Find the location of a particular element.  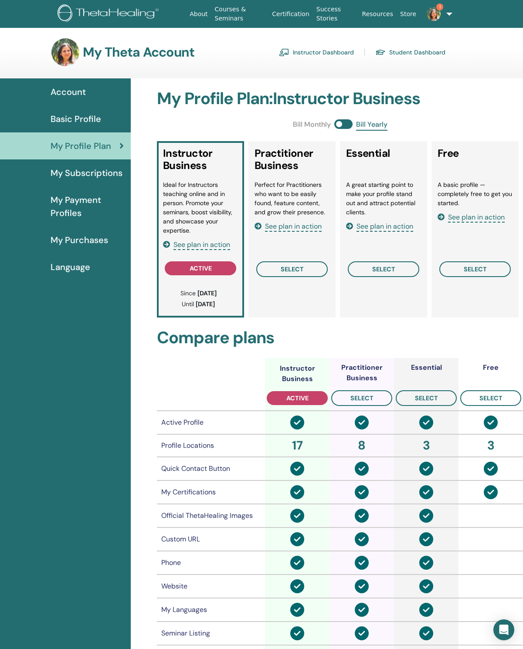

div: Official ThetaHealing Images is located at coordinates (211, 516).